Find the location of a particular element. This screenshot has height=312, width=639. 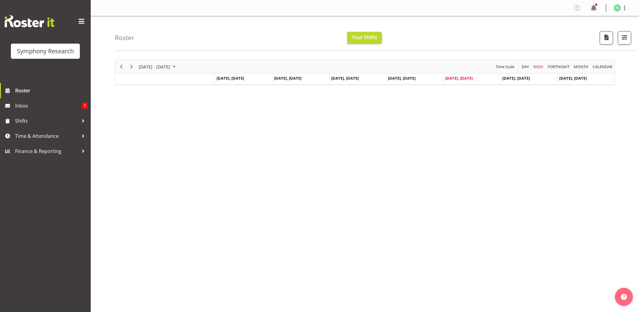

h4: Roster is located at coordinates (125, 38).